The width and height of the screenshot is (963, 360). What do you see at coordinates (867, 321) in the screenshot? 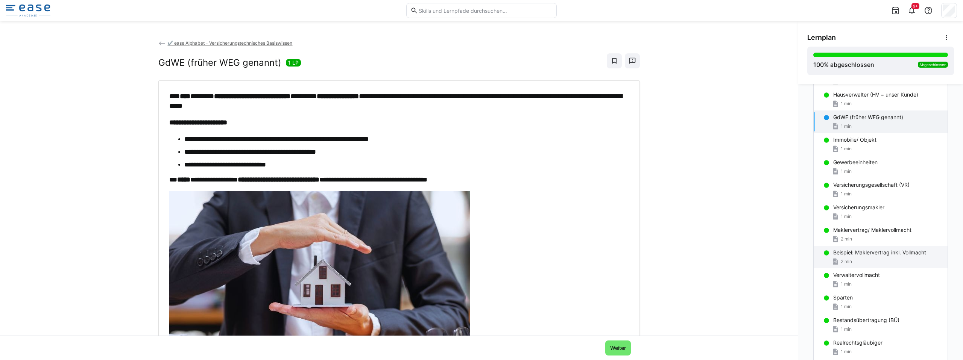
I see `p: Bestandsübertragung (BÜ)` at bounding box center [867, 321].